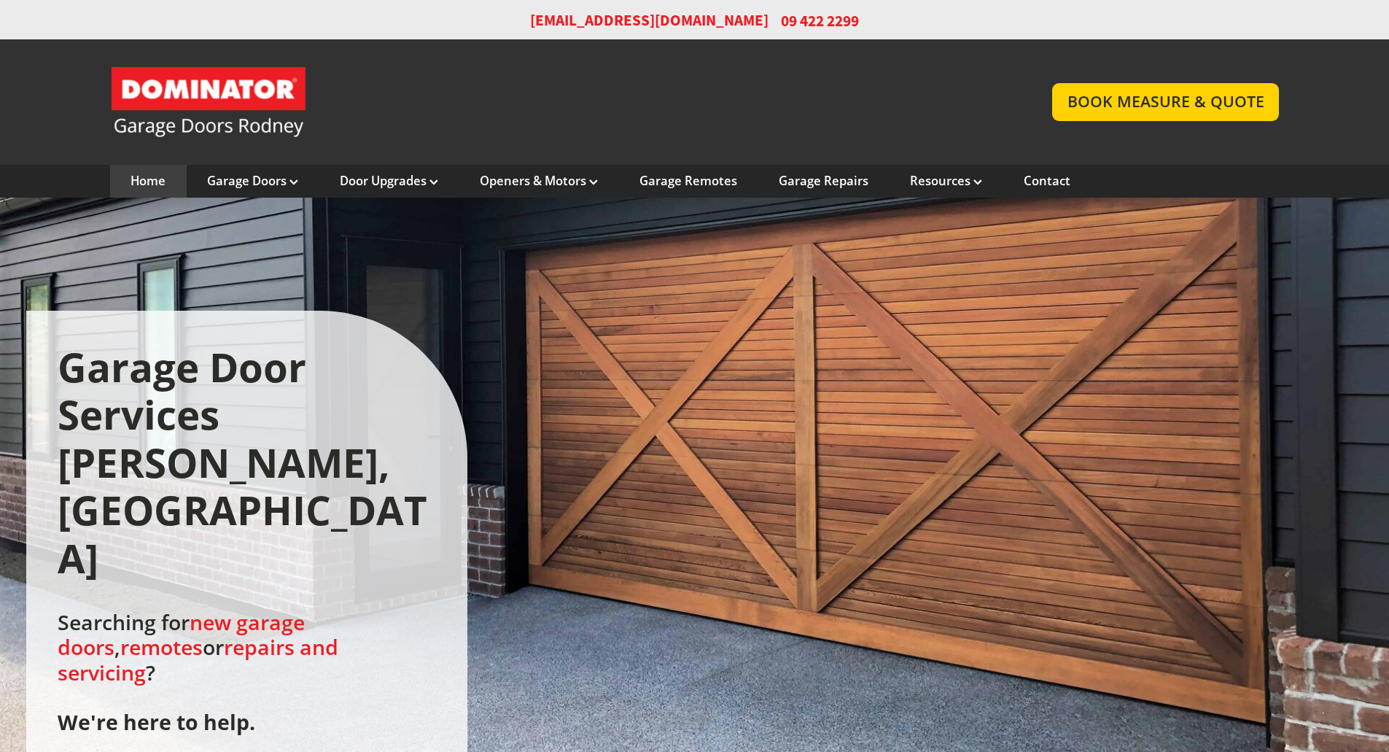  What do you see at coordinates (161, 647) in the screenshot?
I see `a: remotes` at bounding box center [161, 647].